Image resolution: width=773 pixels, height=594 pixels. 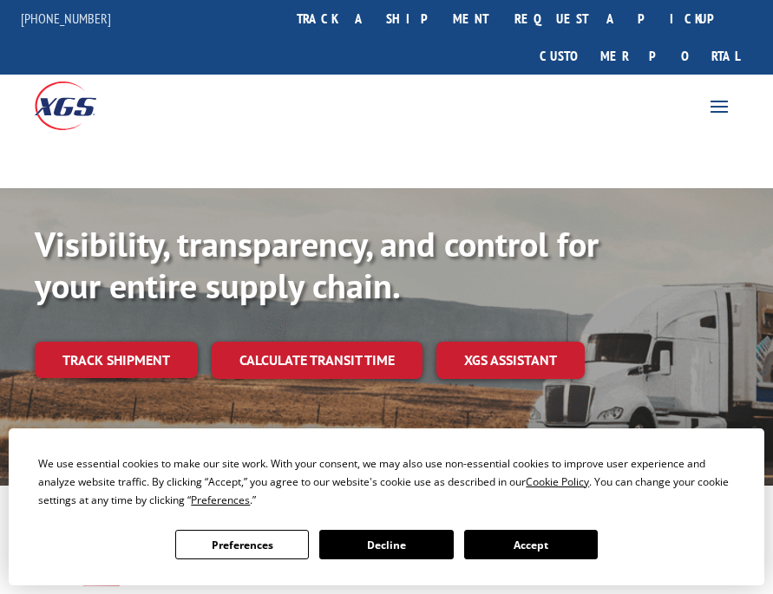 I want to click on a: Calculate transit time, so click(x=317, y=360).